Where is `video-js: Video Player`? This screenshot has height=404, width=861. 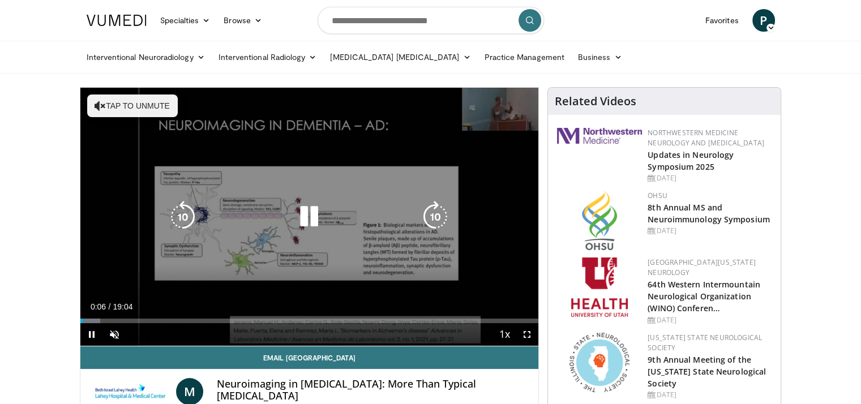
video-js: Video Player is located at coordinates (309, 217).